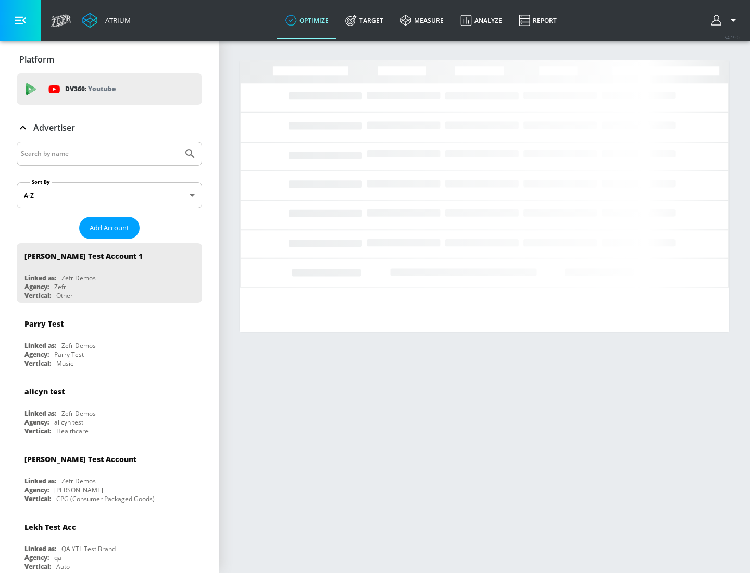 This screenshot has width=750, height=573. Describe the element at coordinates (58, 557) in the screenshot. I see `div: qa` at that location.